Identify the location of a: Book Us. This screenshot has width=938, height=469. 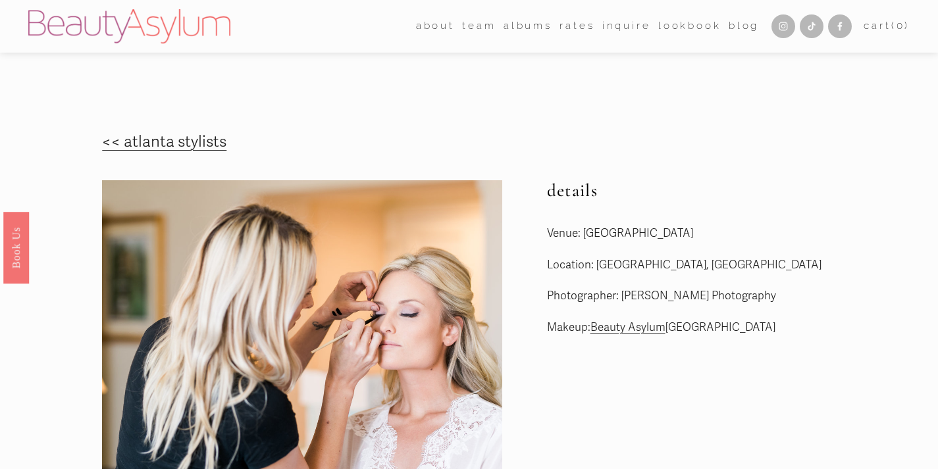
(16, 247).